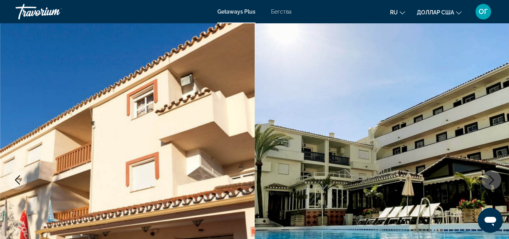 The image size is (509, 239). What do you see at coordinates (483, 12) in the screenshot?
I see `button: Меню пользователя` at bounding box center [483, 12].